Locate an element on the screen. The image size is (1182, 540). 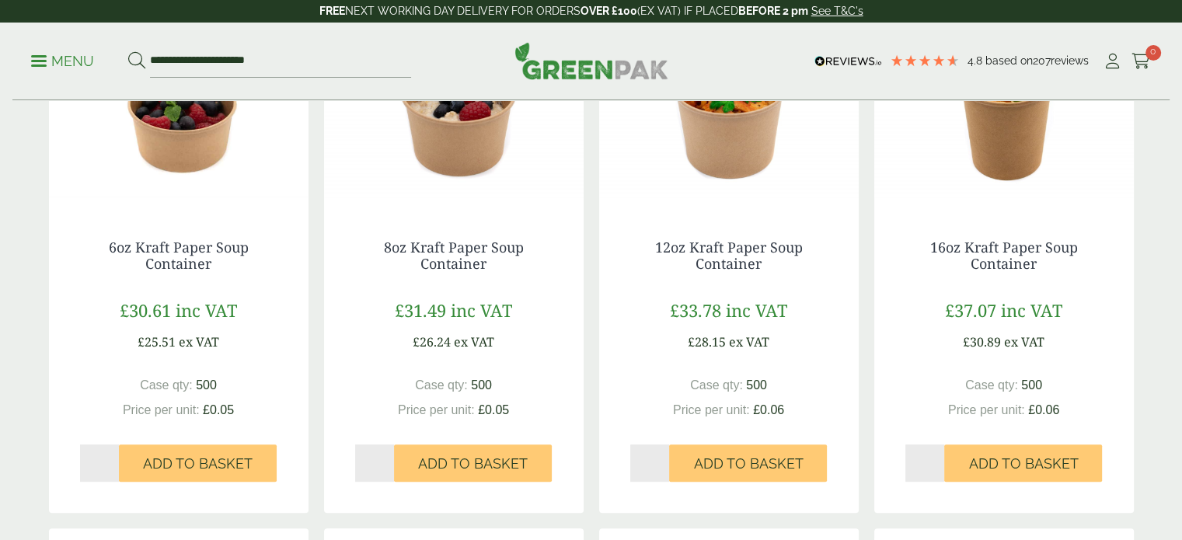
i: Cart is located at coordinates (1140, 61).